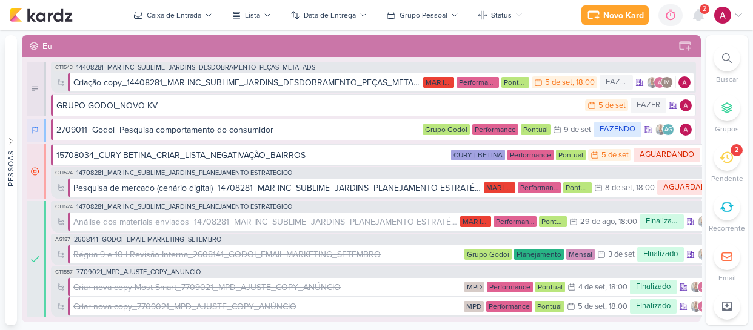 Image resolution: width=753 pixels, height=330 pixels. What do you see at coordinates (727, 129) in the screenshot?
I see `p: Grupos` at bounding box center [727, 129].